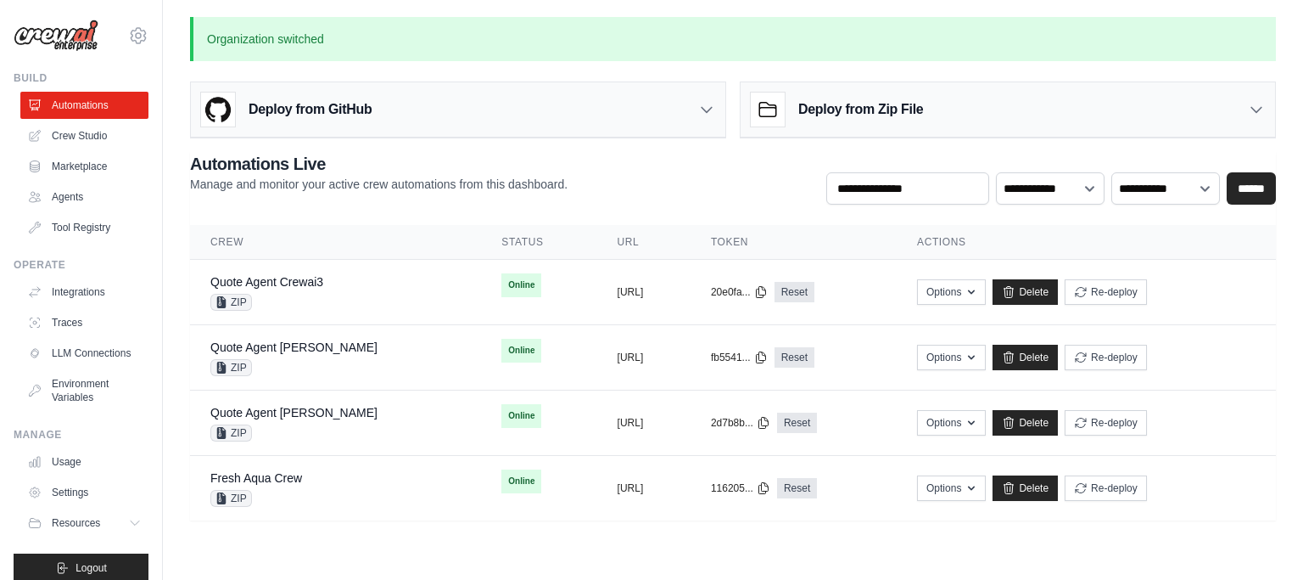  What do you see at coordinates (84, 292) in the screenshot?
I see `a: Integrations` at bounding box center [84, 292].